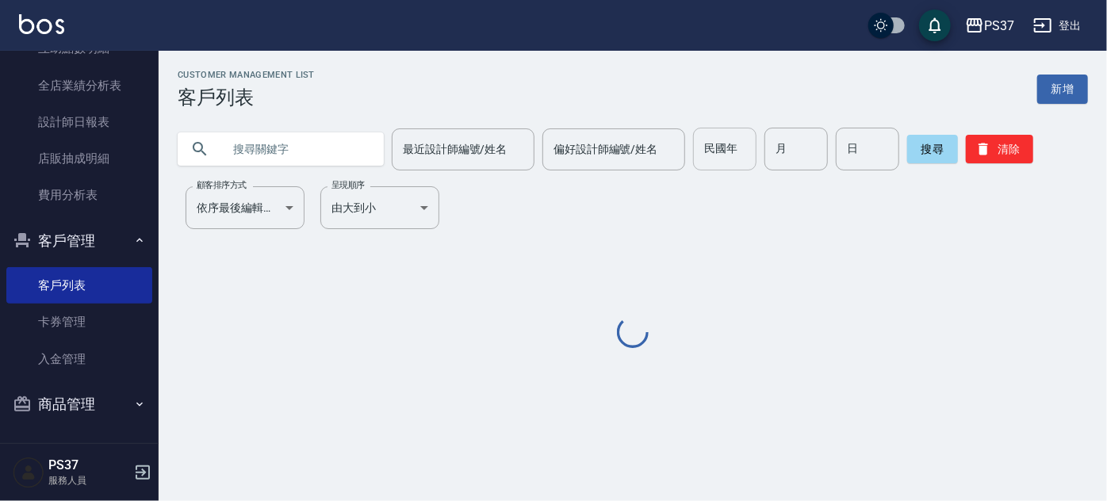  I want to click on a: 全店業績分析表, so click(79, 86).